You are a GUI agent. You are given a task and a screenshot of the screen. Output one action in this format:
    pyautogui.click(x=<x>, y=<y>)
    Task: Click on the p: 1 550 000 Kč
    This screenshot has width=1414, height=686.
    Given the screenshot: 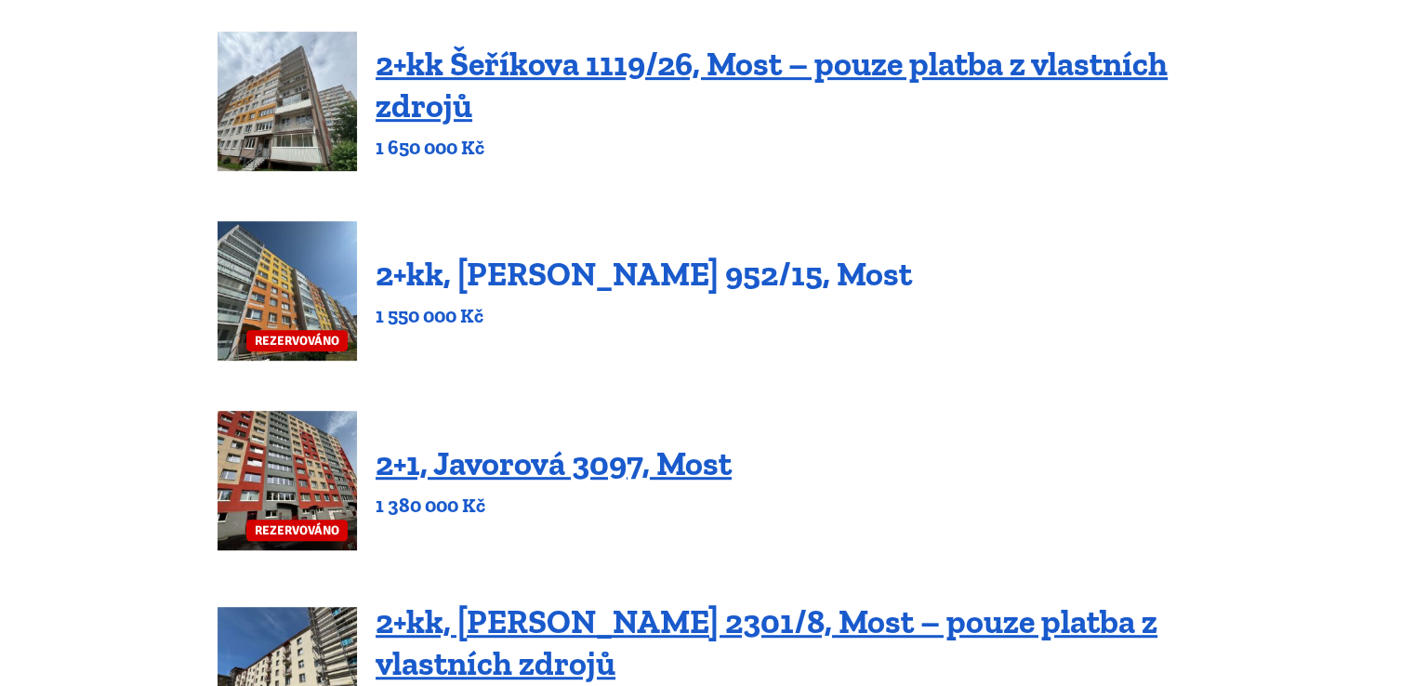 What is the action you would take?
    pyautogui.click(x=644, y=316)
    